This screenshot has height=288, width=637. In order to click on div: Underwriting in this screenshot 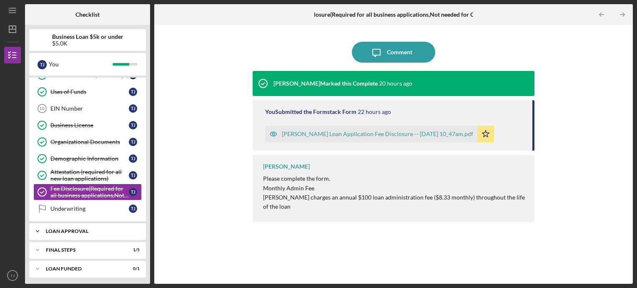, I will do `click(90, 208)`.